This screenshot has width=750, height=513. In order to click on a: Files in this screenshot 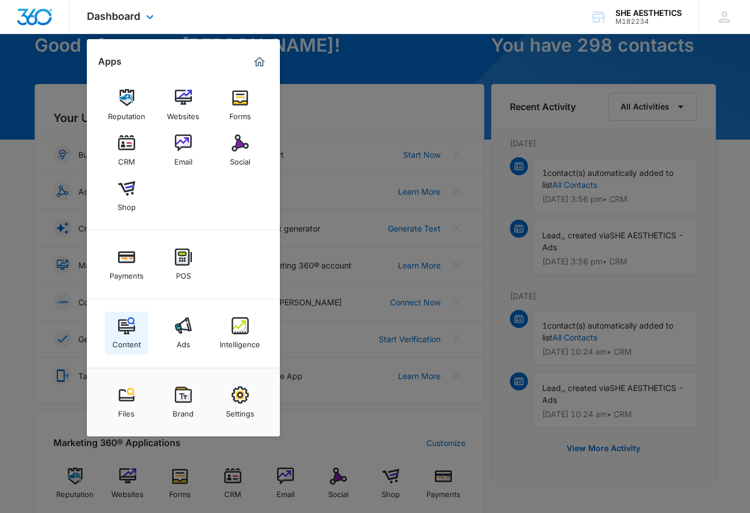, I will do `click(127, 402)`.